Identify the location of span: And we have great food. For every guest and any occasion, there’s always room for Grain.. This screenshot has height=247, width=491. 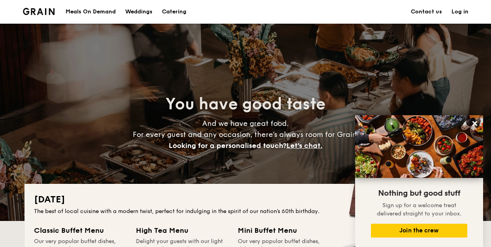
(246, 135).